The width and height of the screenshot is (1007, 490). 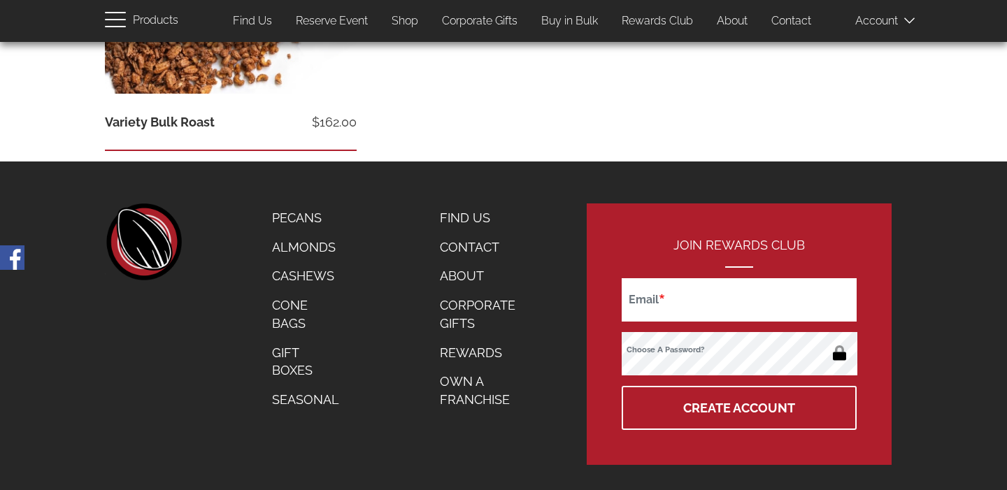 I want to click on a: Seasonal, so click(x=305, y=400).